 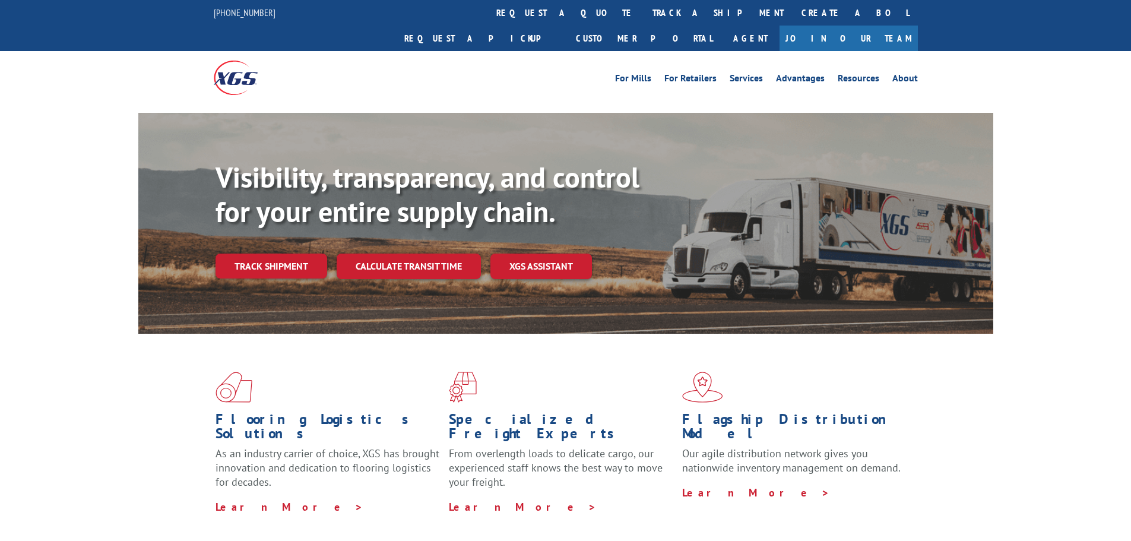 What do you see at coordinates (481, 38) in the screenshot?
I see `a: Request a pickup` at bounding box center [481, 38].